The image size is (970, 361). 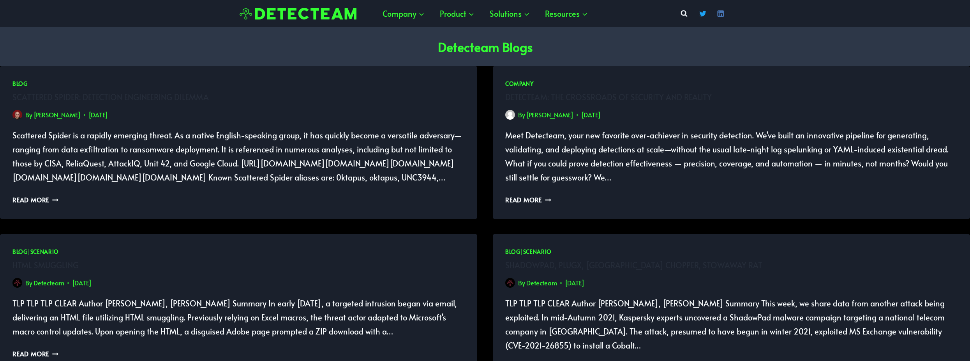 I want to click on a: HTML Smuggling, so click(x=46, y=265).